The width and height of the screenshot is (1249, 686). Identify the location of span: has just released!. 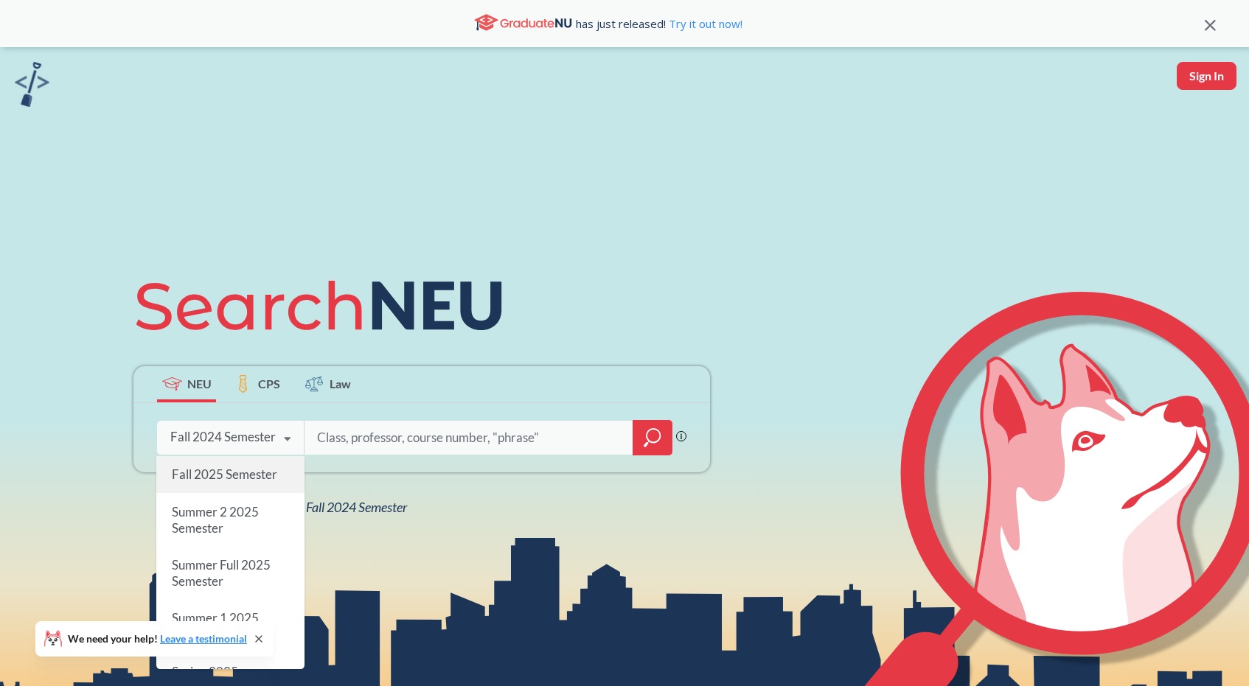
(659, 24).